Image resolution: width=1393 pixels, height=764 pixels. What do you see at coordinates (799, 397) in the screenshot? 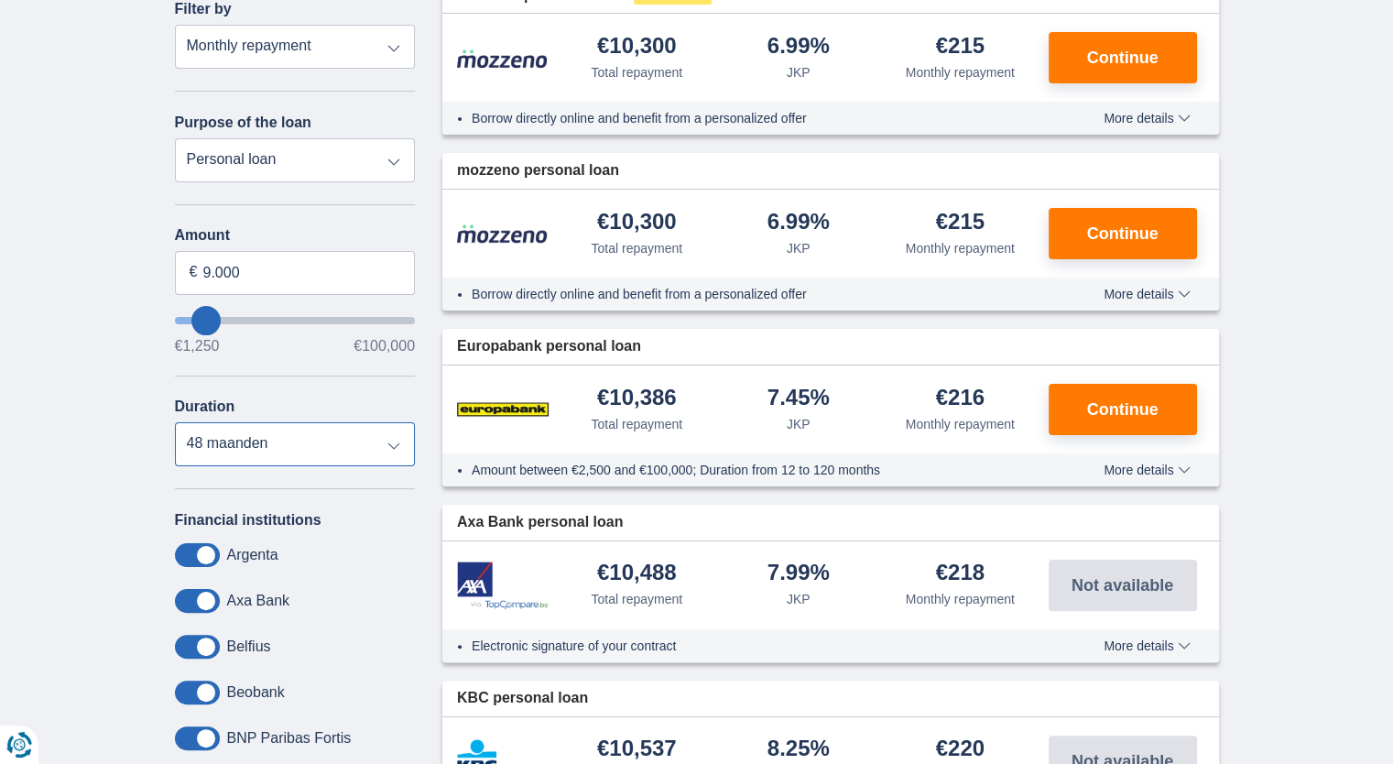
I see `font: 7.45%` at bounding box center [799, 397].